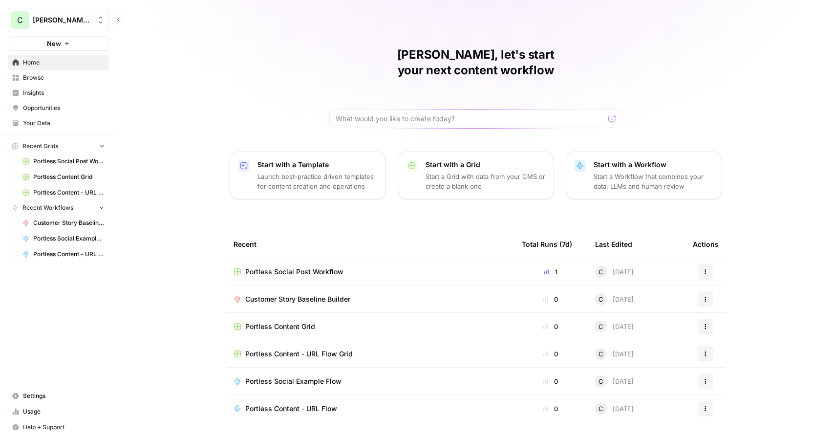  Describe the element at coordinates (551, 272) in the screenshot. I see `div: 1` at that location.